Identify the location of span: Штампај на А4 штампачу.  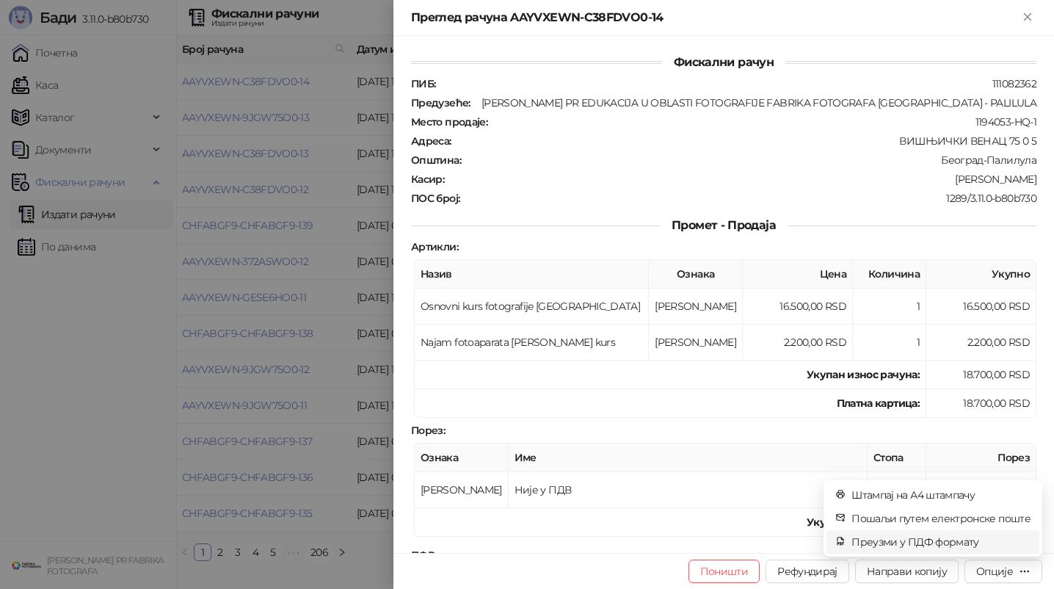
(941, 495).